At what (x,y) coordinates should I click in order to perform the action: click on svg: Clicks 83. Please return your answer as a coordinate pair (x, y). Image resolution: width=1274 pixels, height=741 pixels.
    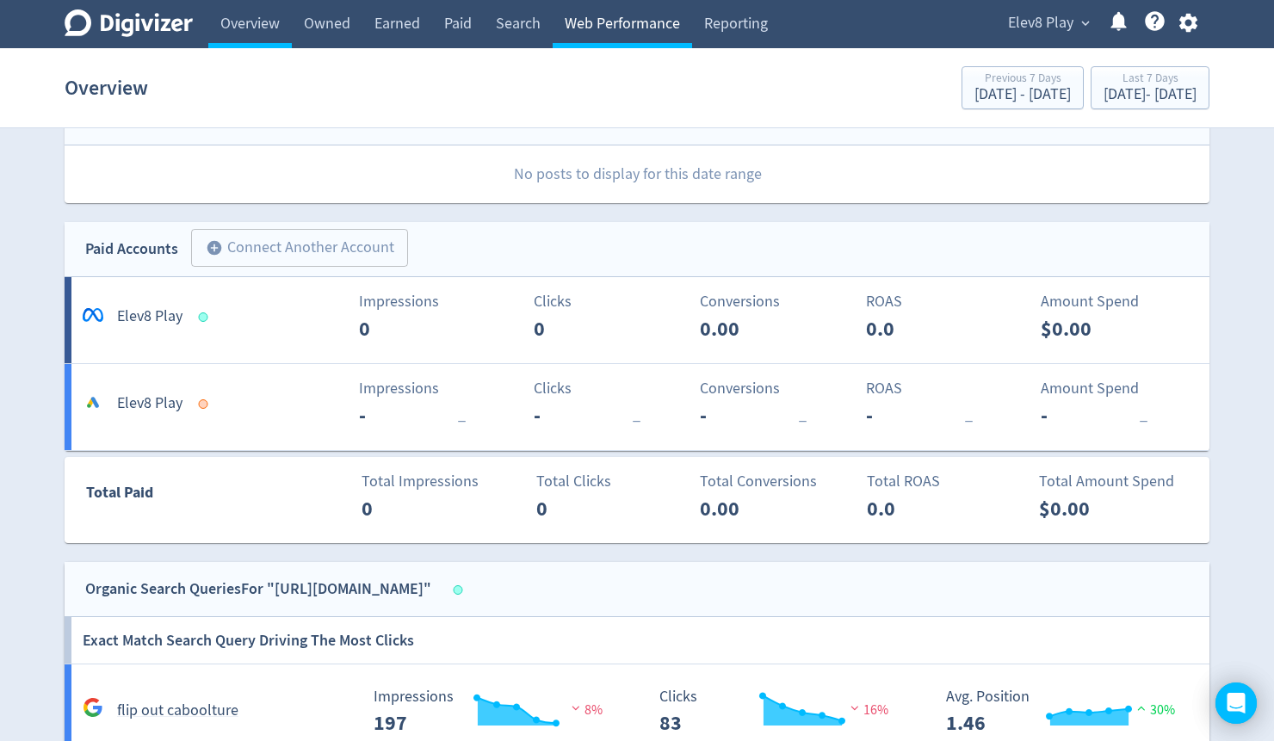
    Looking at the image, I should click on (780, 711).